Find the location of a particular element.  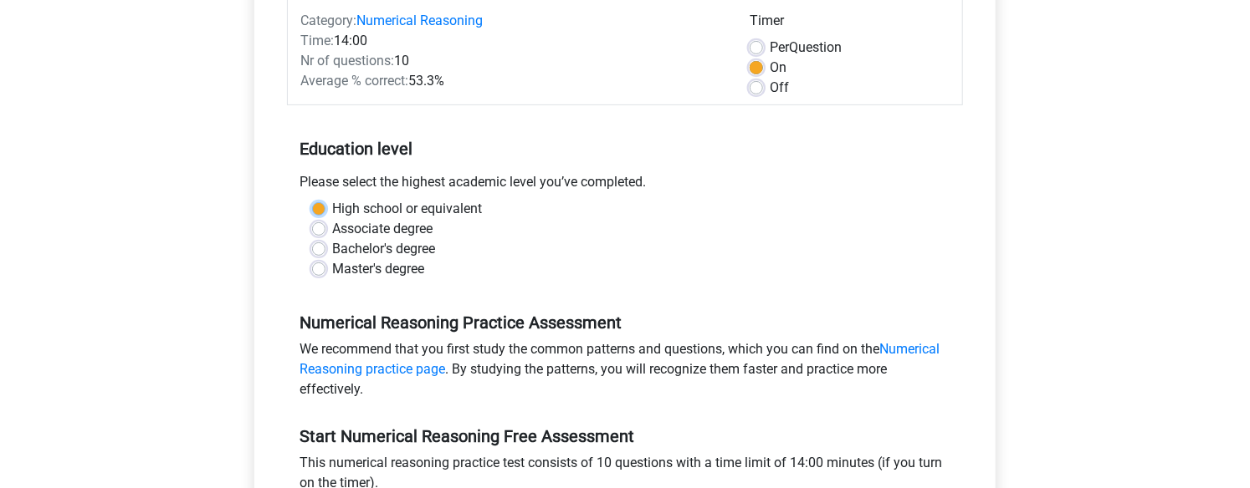

label: Master's degree is located at coordinates (378, 269).